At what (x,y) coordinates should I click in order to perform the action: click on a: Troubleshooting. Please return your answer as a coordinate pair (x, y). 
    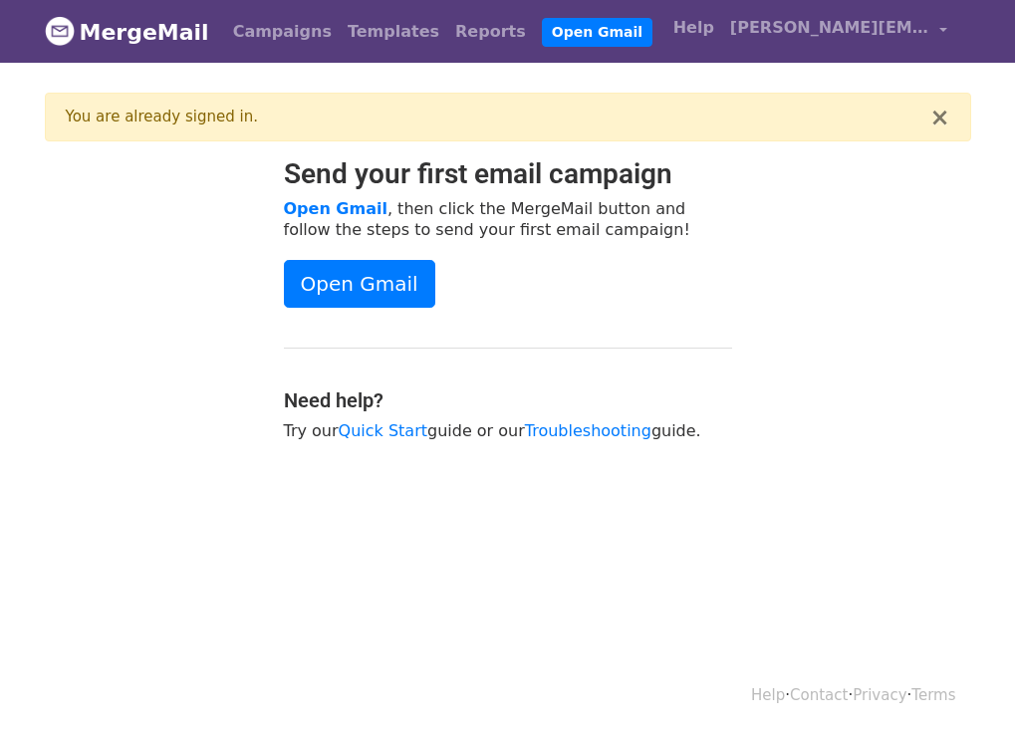
    Looking at the image, I should click on (588, 430).